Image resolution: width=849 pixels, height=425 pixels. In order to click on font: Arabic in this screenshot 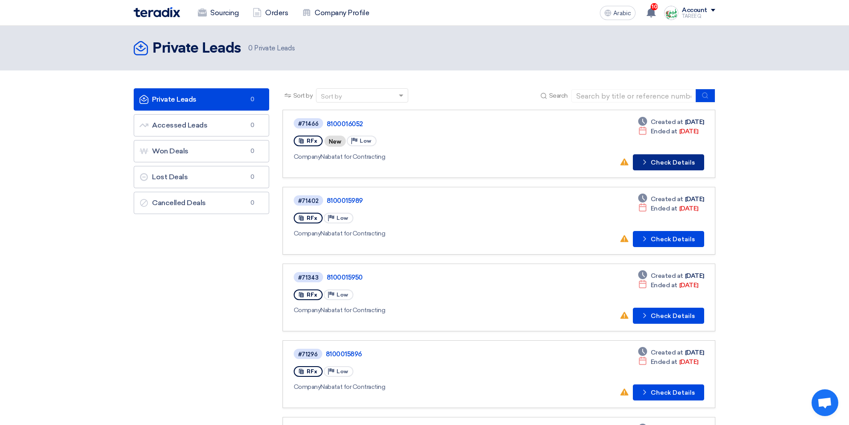, I will do `click(622, 13)`.